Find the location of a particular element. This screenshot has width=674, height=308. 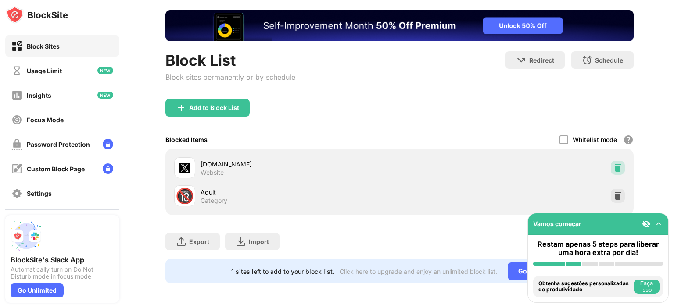

img: push-slack.svg is located at coordinates (26, 237).